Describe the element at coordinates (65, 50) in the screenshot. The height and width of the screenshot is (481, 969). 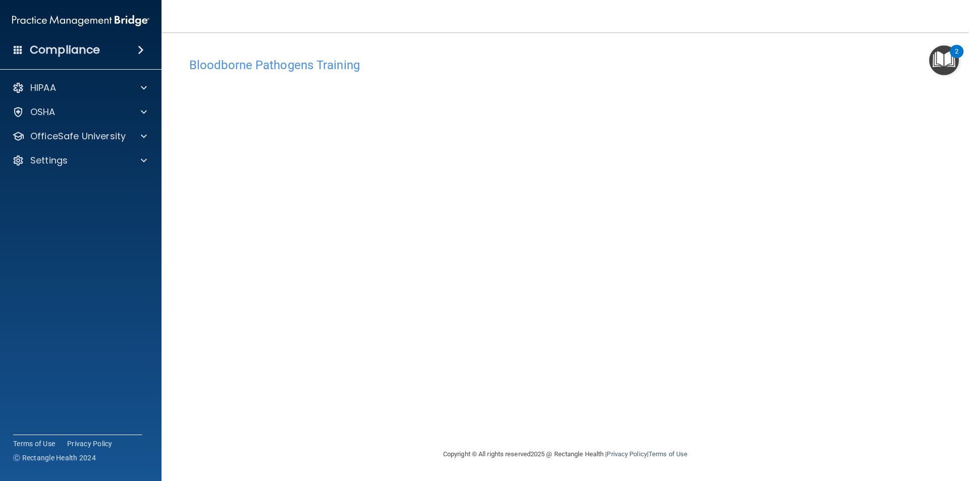
I see `h4: Compliance` at that location.